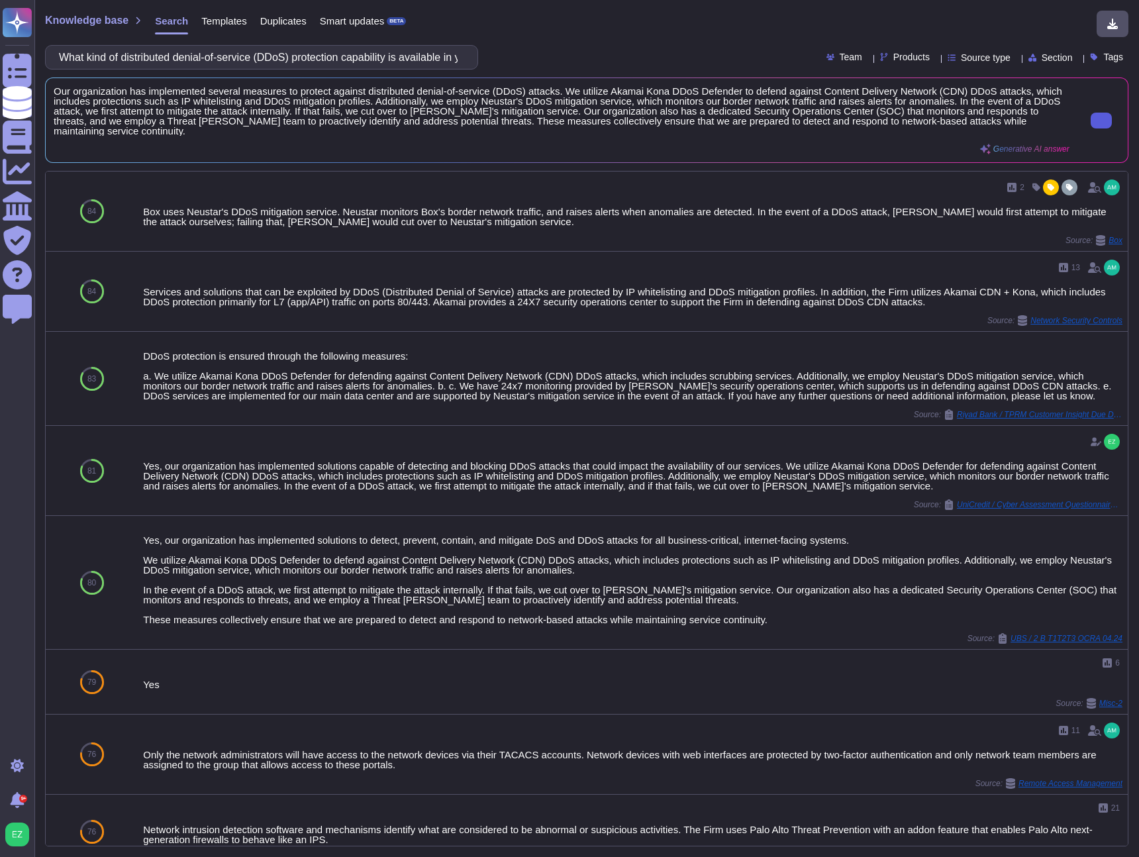 The height and width of the screenshot is (857, 1139). What do you see at coordinates (632, 834) in the screenshot?
I see `div: Network intrusion detection software and mechanisms identify what are considered to be abnormal o...` at bounding box center [632, 834].